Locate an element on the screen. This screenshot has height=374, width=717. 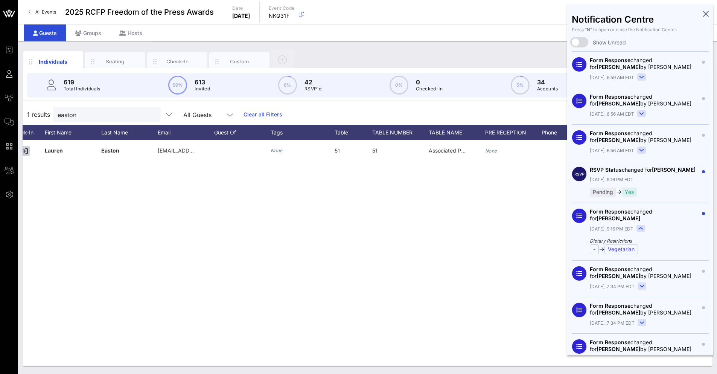
div: Guests is located at coordinates (45, 33).